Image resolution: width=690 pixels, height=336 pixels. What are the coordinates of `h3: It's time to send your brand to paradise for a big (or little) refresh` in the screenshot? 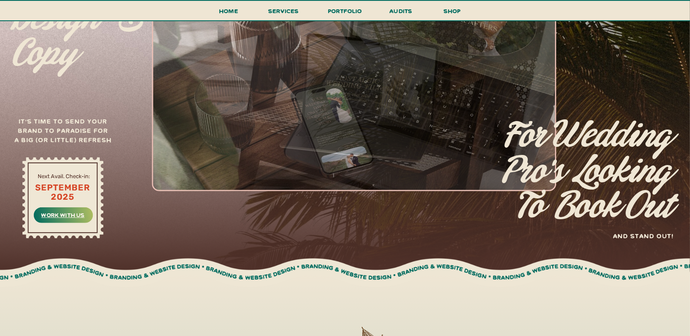 It's located at (63, 132).